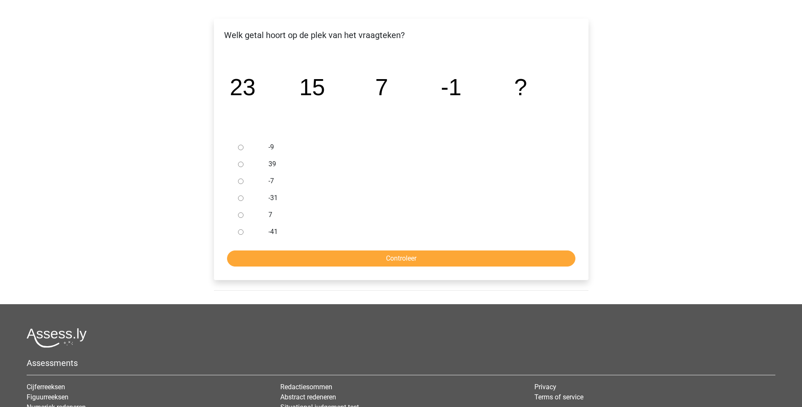 The width and height of the screenshot is (802, 407). I want to click on a: Cijferreeksen, so click(46, 387).